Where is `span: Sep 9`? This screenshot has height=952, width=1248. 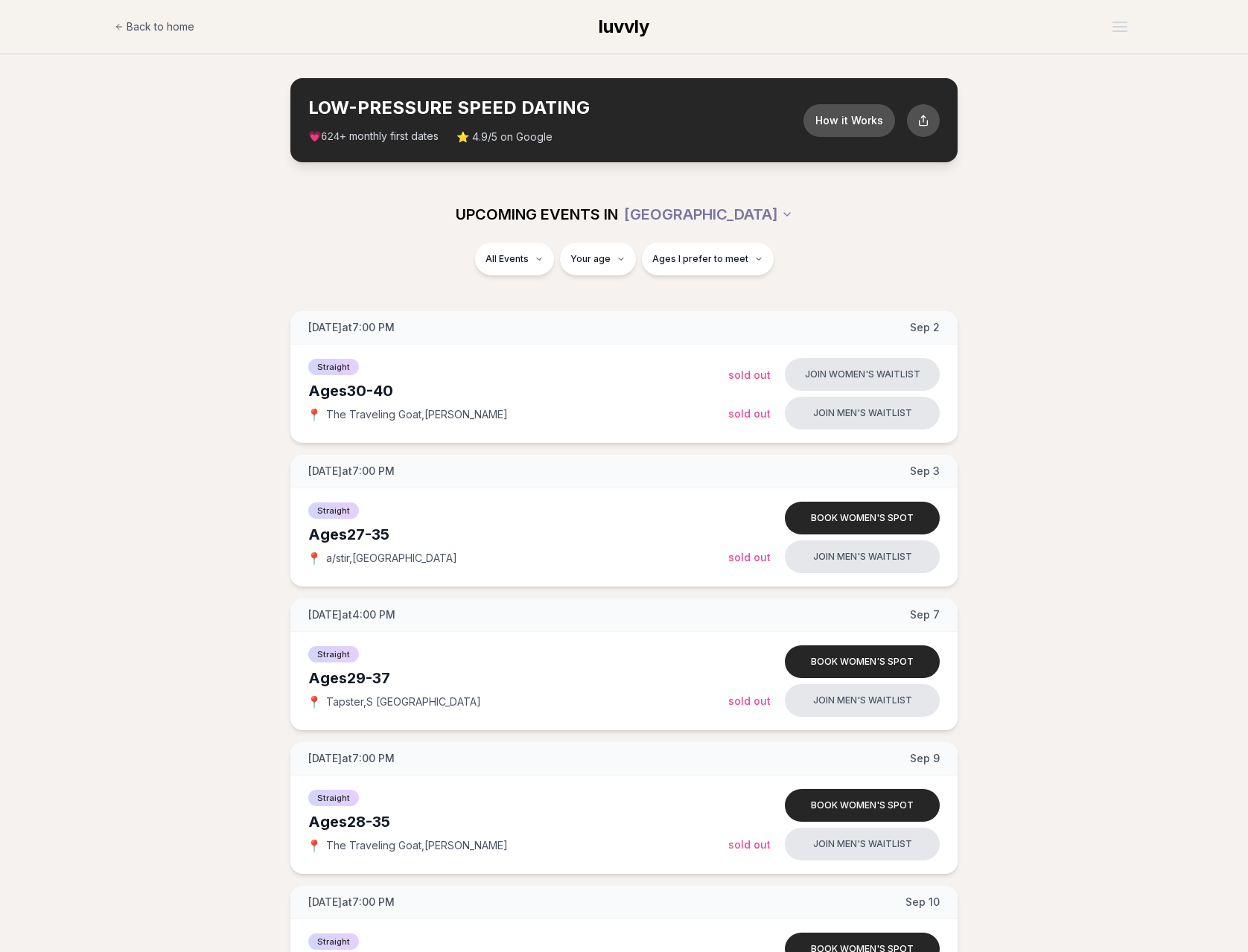
span: Sep 9 is located at coordinates (924, 759).